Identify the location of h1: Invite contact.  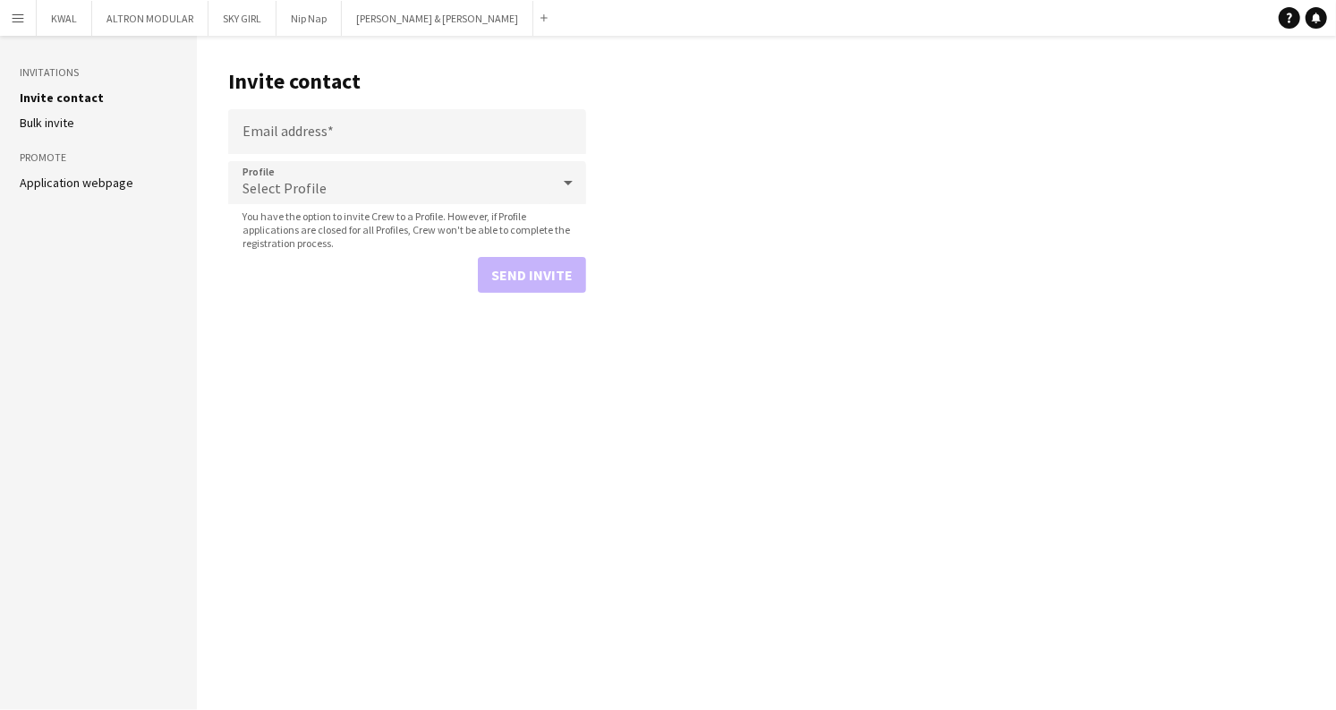
(407, 81).